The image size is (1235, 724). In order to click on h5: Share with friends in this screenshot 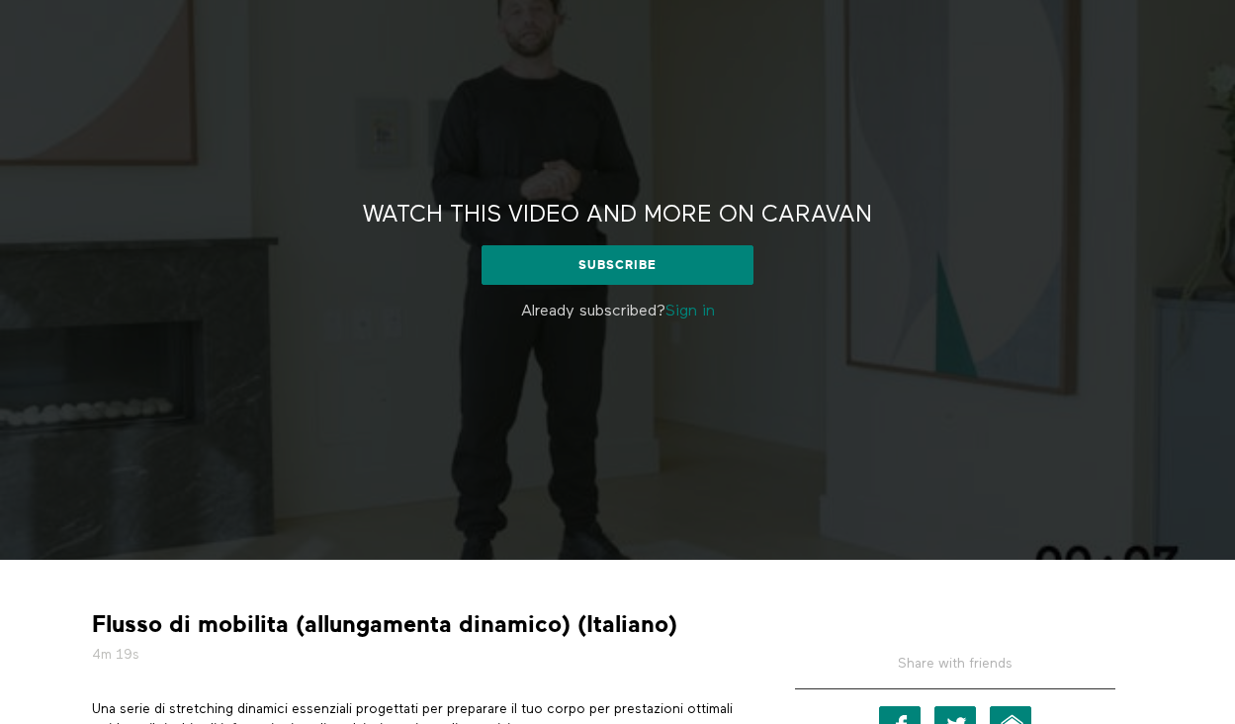, I will do `click(955, 672)`.